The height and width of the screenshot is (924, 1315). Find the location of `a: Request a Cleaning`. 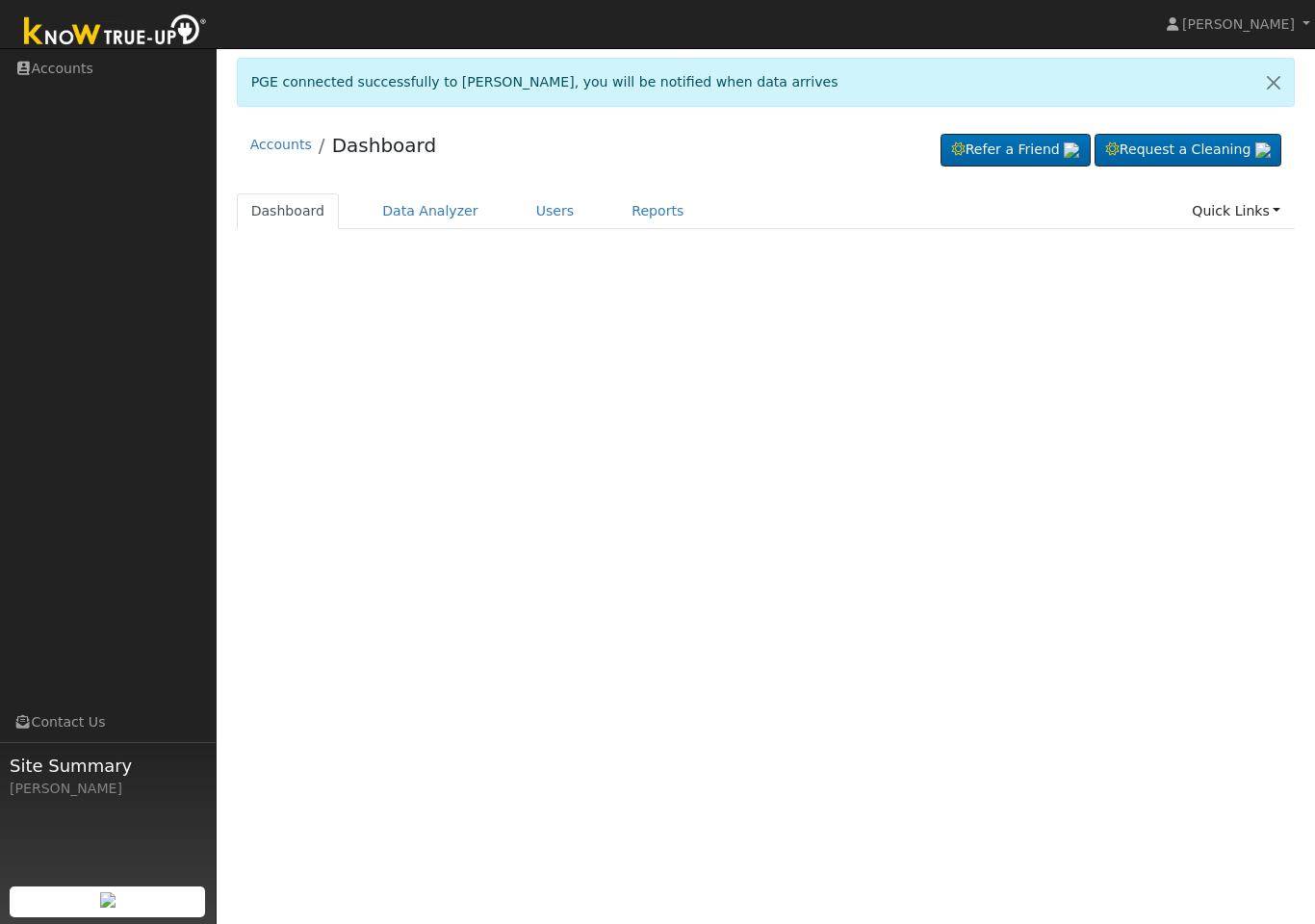

a: Request a Cleaning is located at coordinates (1189, 151).